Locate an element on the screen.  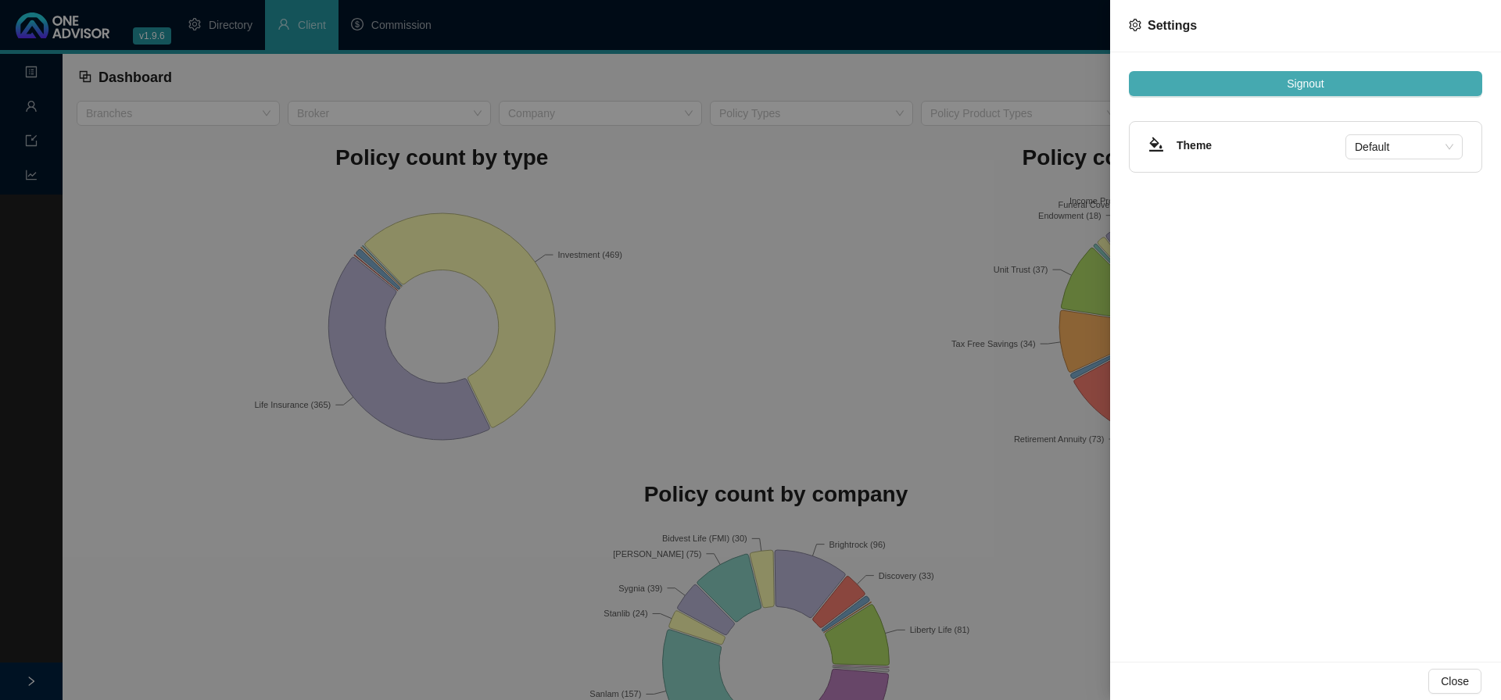
span: bg-colors is located at coordinates (1156, 145).